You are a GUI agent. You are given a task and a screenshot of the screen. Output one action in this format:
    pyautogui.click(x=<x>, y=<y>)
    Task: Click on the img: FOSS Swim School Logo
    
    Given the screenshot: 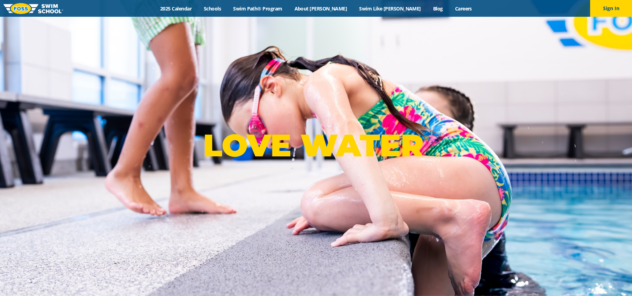 What is the action you would take?
    pyautogui.click(x=33, y=8)
    